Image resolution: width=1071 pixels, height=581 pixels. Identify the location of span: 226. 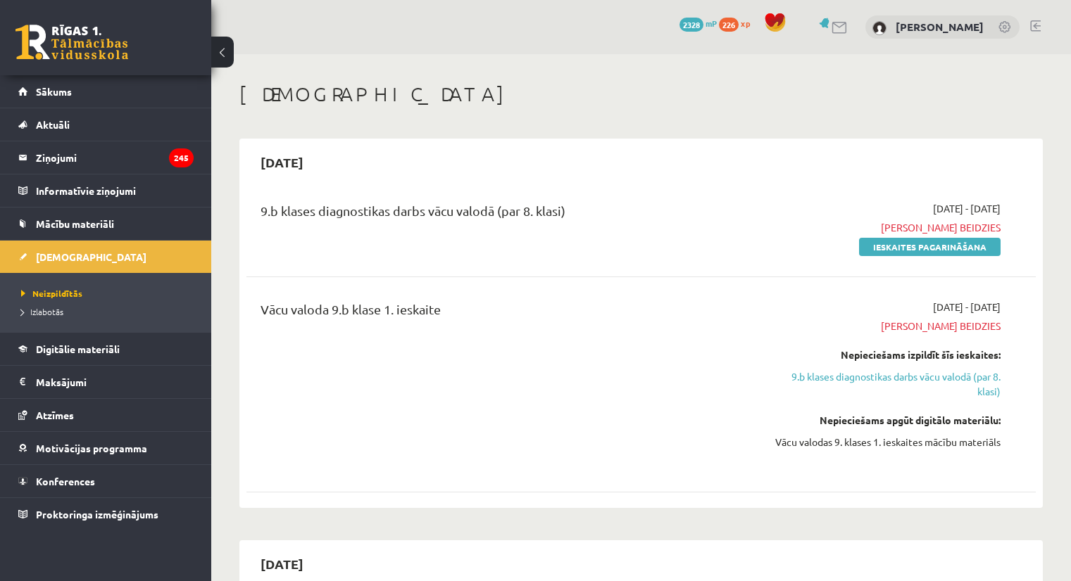
(729, 25).